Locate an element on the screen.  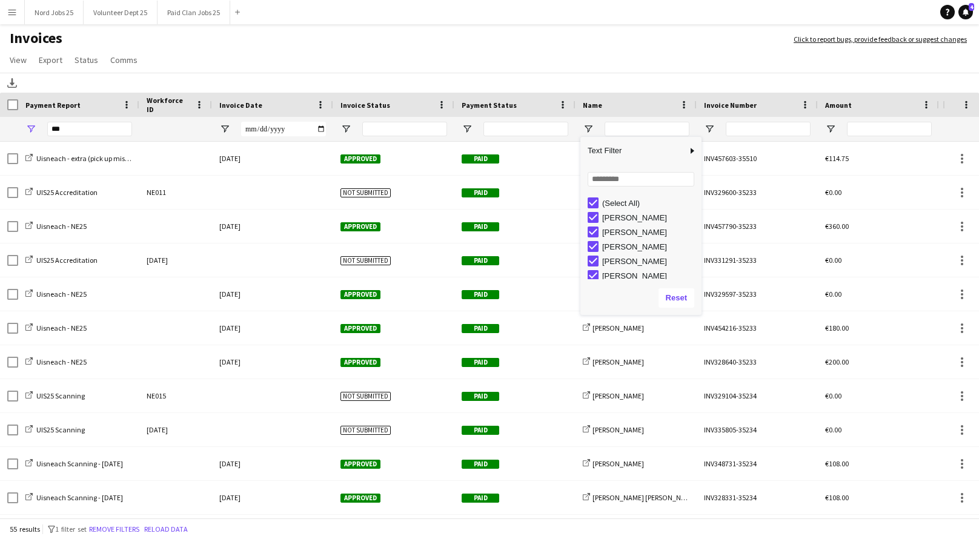
div: INV335805-35234 is located at coordinates (757, 429).